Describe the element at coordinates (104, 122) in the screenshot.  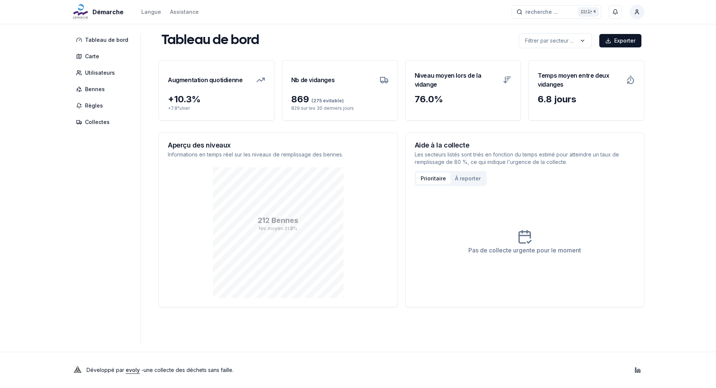
I see `a: Collectes` at that location.